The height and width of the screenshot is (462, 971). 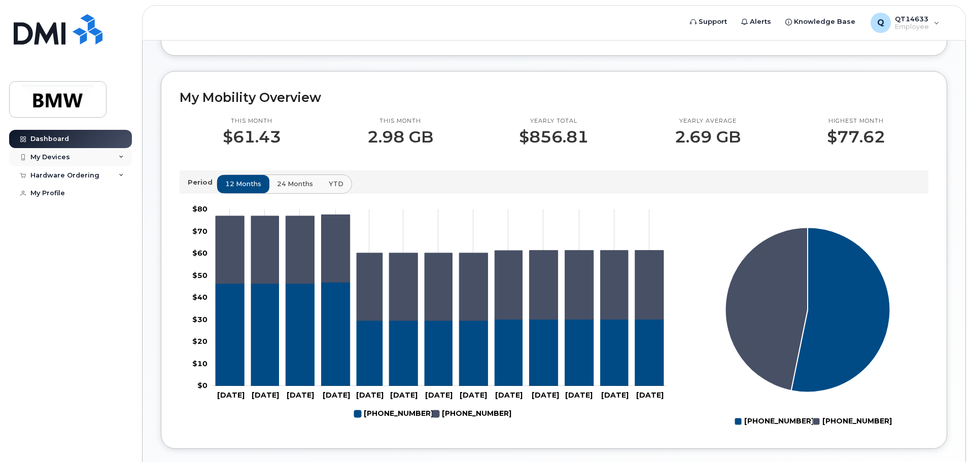 I want to click on p: $77.62, so click(x=856, y=137).